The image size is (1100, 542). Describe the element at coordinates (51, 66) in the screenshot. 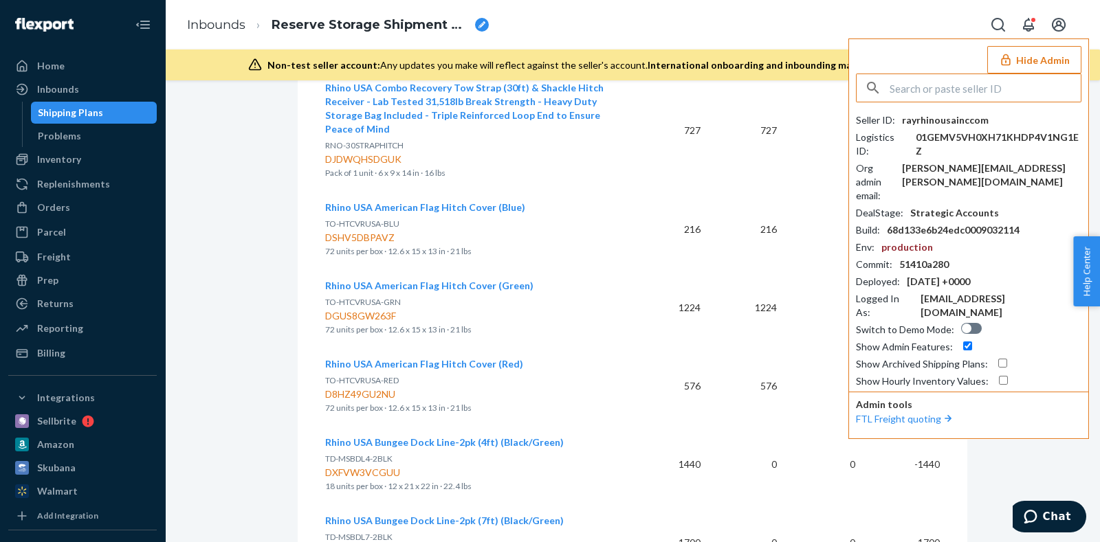

I see `div: Home` at that location.